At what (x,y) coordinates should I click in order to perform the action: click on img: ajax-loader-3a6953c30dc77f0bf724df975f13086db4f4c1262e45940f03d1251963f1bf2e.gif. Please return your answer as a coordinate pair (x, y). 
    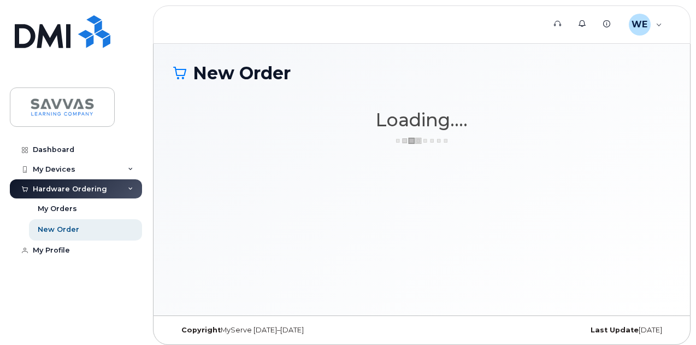
    Looking at the image, I should click on (422, 140).